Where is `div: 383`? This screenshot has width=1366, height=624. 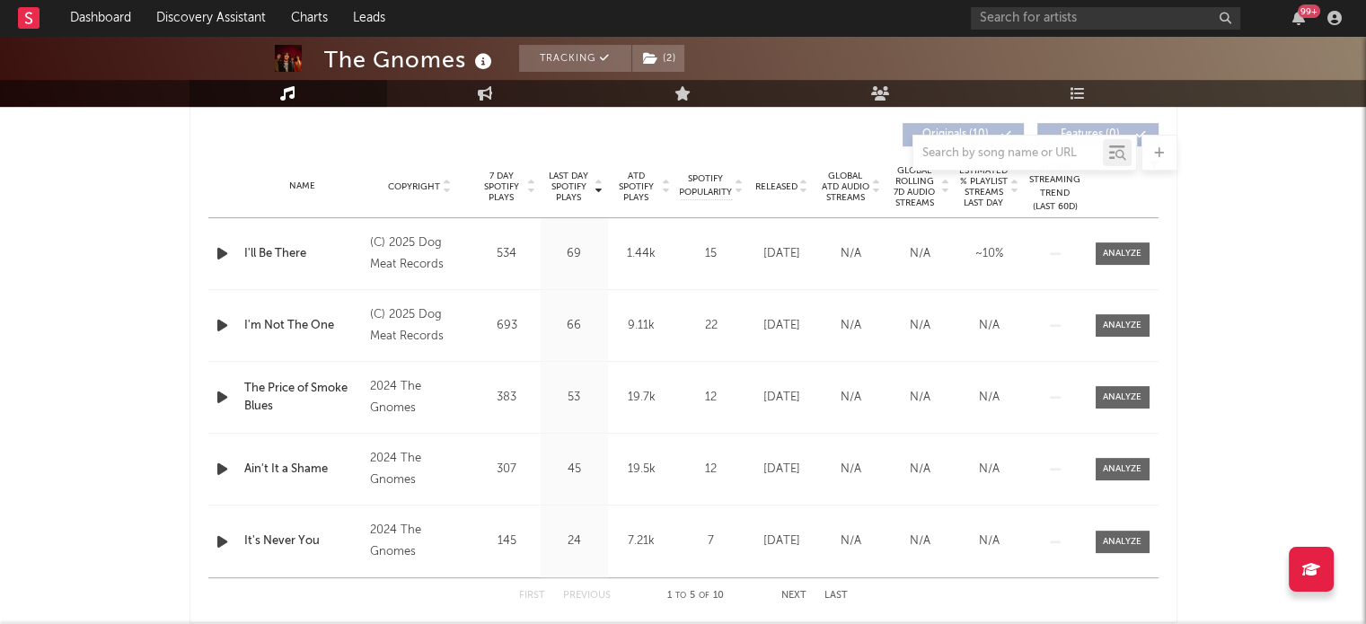
div: 383 is located at coordinates (507, 398).